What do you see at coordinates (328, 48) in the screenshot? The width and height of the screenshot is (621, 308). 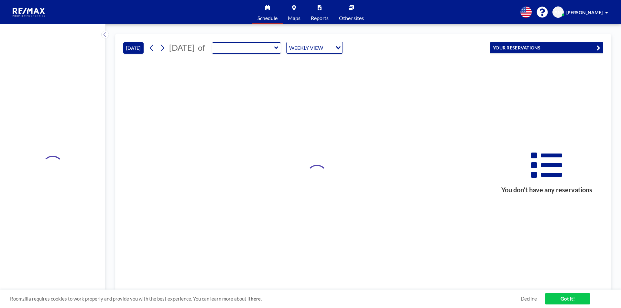 I see `input: Search for option` at bounding box center [328, 48].